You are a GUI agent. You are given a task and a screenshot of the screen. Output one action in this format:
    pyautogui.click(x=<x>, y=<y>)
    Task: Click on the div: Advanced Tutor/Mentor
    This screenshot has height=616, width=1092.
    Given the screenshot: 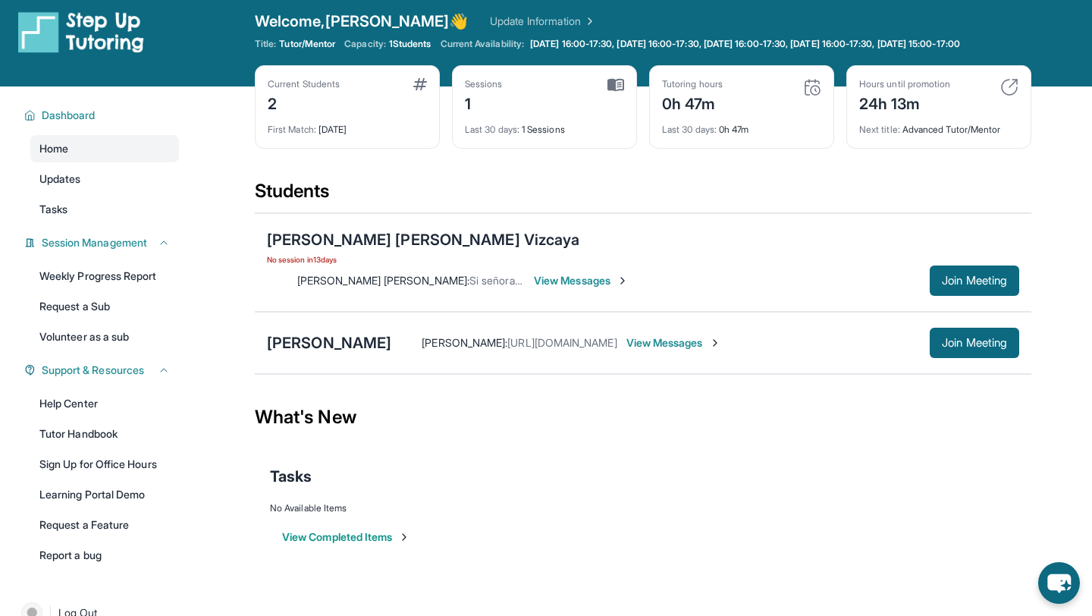 What is the action you would take?
    pyautogui.click(x=939, y=125)
    